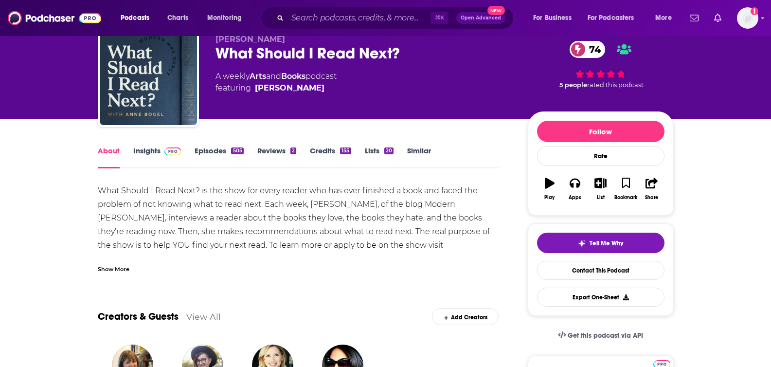 This screenshot has height=367, width=771. I want to click on button: tell me why sparkleTell Me Why, so click(600, 243).